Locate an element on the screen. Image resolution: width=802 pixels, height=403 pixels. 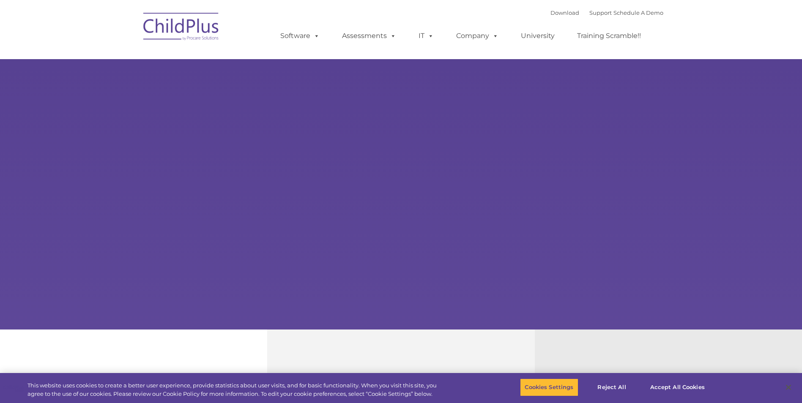
button: Cookies Settings is located at coordinates (549, 388).